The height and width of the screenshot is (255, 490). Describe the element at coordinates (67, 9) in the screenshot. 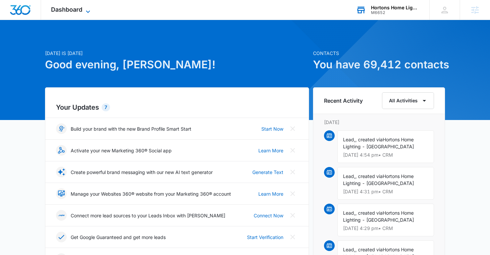

I see `span: Dashboard` at that location.